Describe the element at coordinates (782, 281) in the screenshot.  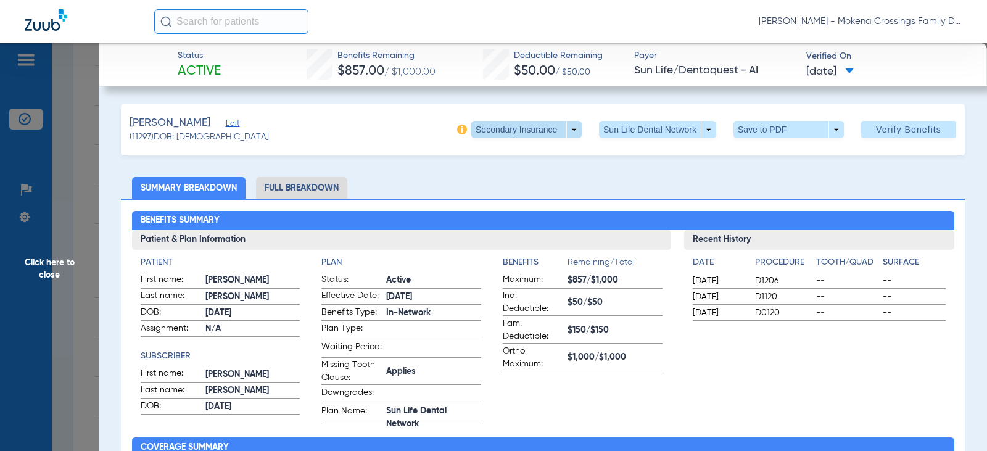
I see `span: D1206` at that location.